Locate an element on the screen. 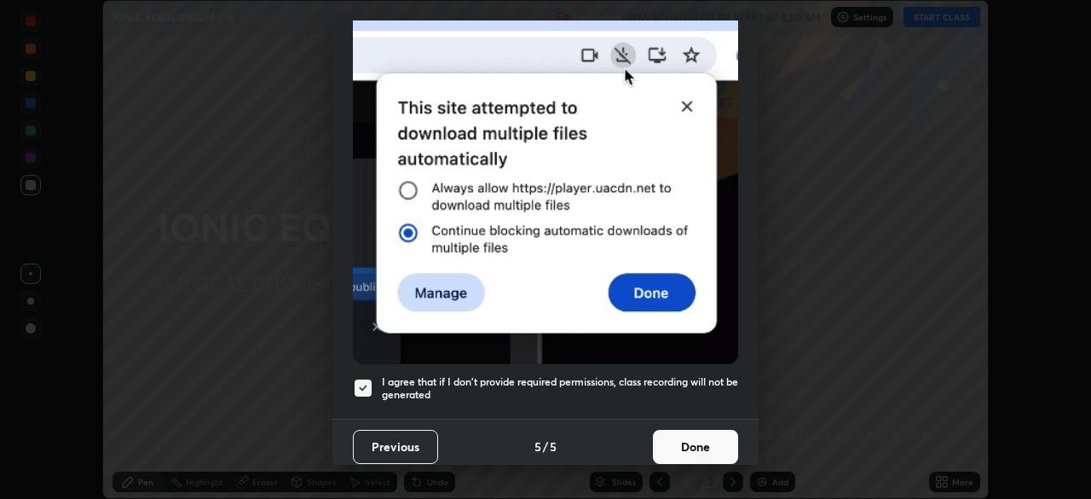 This screenshot has width=1091, height=499. h5: I agree that if I don't provide required permissions, class recording will not be generated is located at coordinates (560, 388).